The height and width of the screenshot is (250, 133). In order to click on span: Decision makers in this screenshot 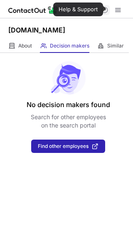, I will do `click(70, 46)`.